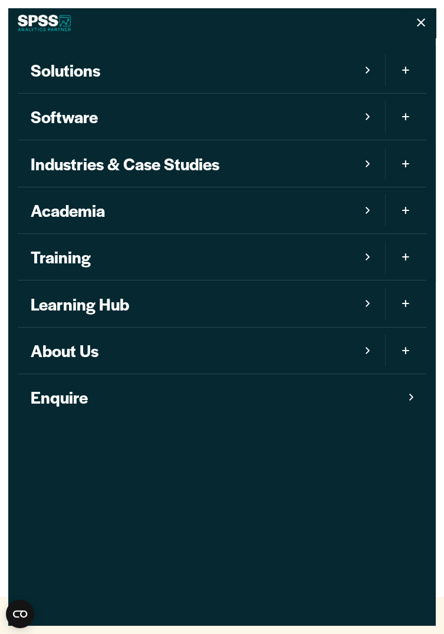 Image resolution: width=444 pixels, height=634 pixels. What do you see at coordinates (201, 70) in the screenshot?
I see `a: Solutions` at bounding box center [201, 70].